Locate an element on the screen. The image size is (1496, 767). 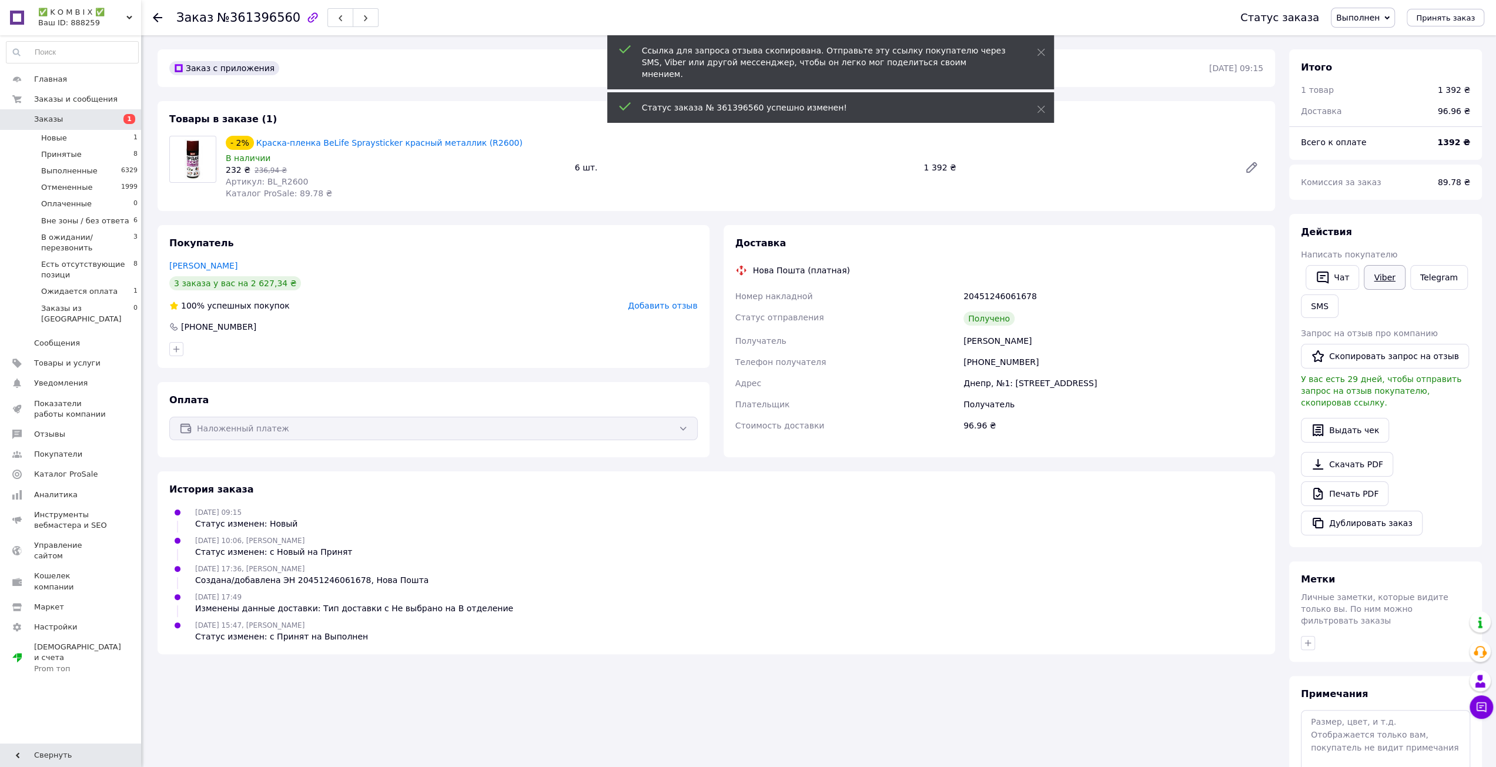
span: Управление сайтом is located at coordinates (71, 551).